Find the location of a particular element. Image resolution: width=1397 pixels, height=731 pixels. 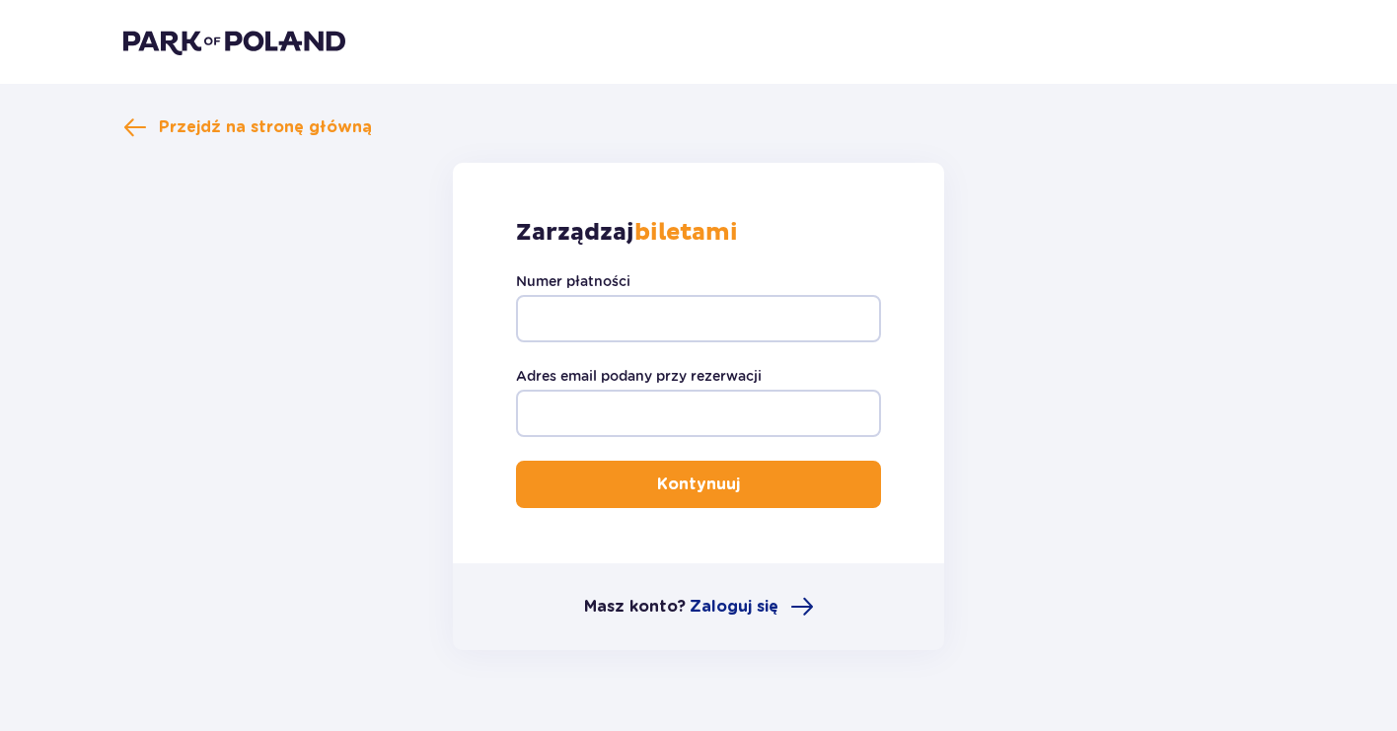

p: Masz konto? is located at coordinates (634, 607).